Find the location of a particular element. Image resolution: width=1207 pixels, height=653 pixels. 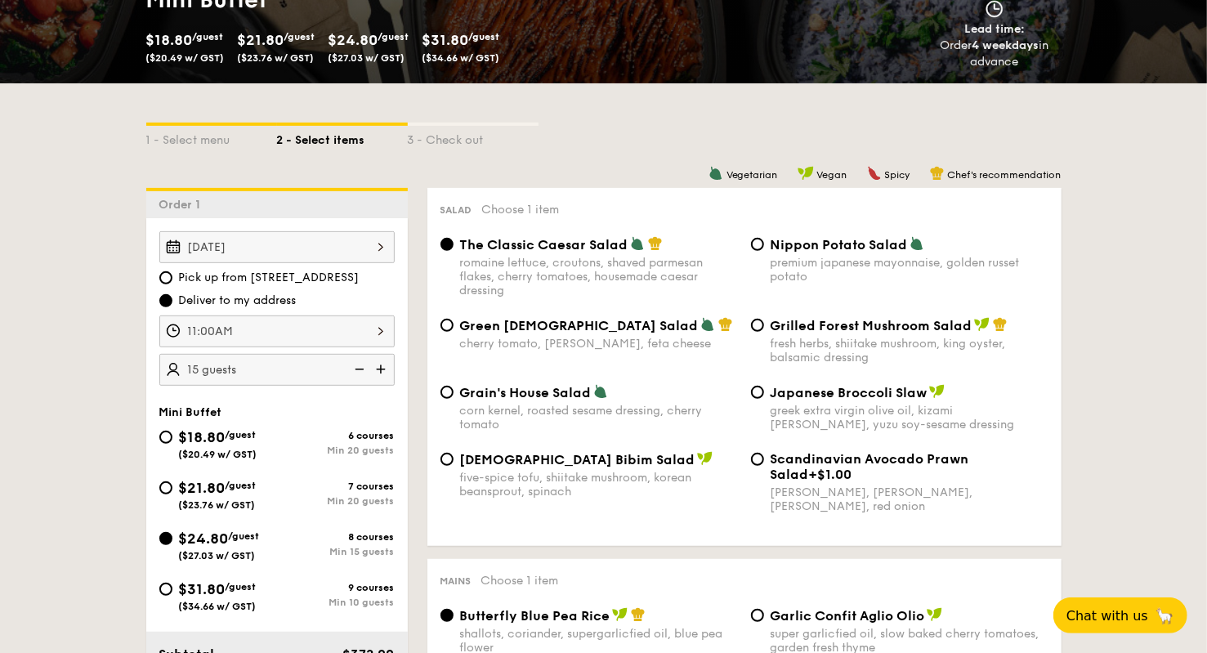

span: Grilled Forest Mushroom Salad is located at coordinates (871, 325).